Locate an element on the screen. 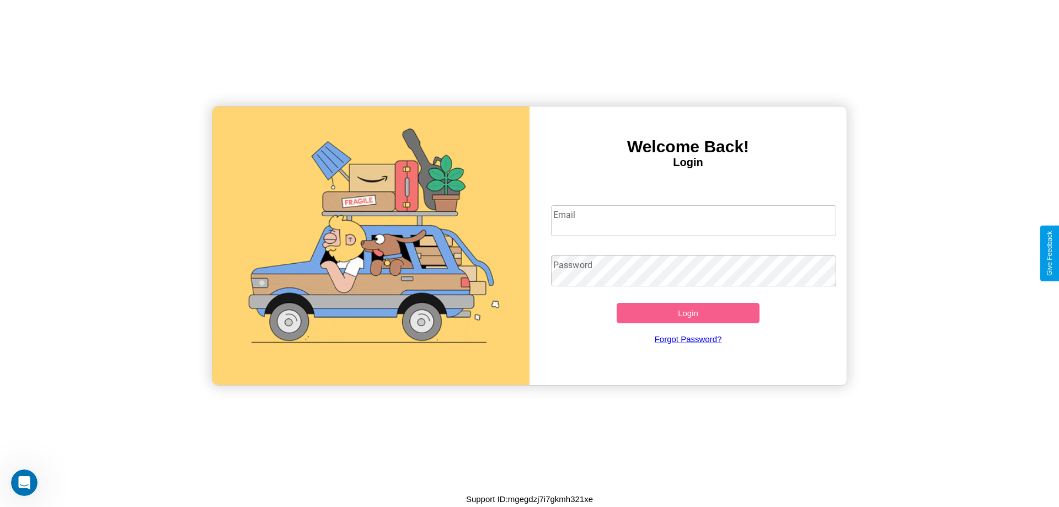 The image size is (1059, 507). div: Give Feedback is located at coordinates (1050, 253).